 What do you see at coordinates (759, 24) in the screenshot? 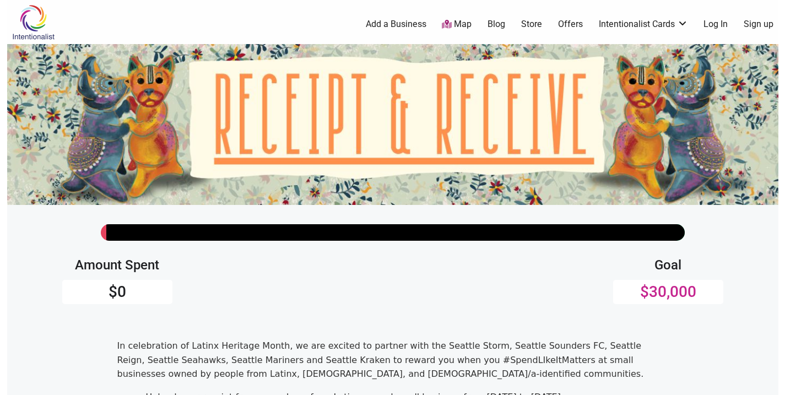
I see `a: Sign up` at bounding box center [759, 24].